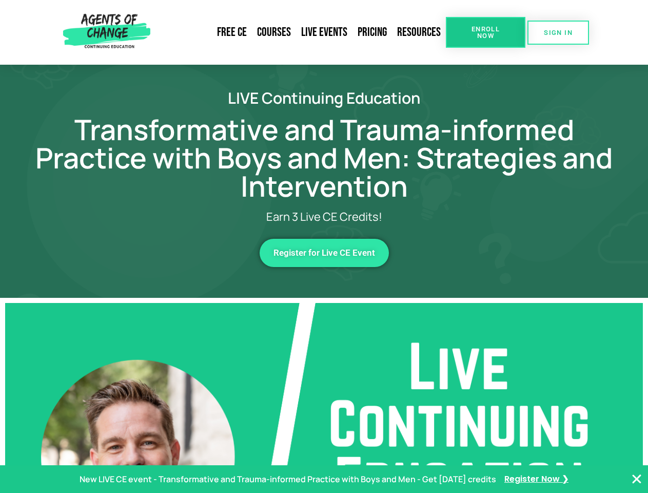 This screenshot has width=648, height=493. I want to click on button: Close Banner, so click(637, 479).